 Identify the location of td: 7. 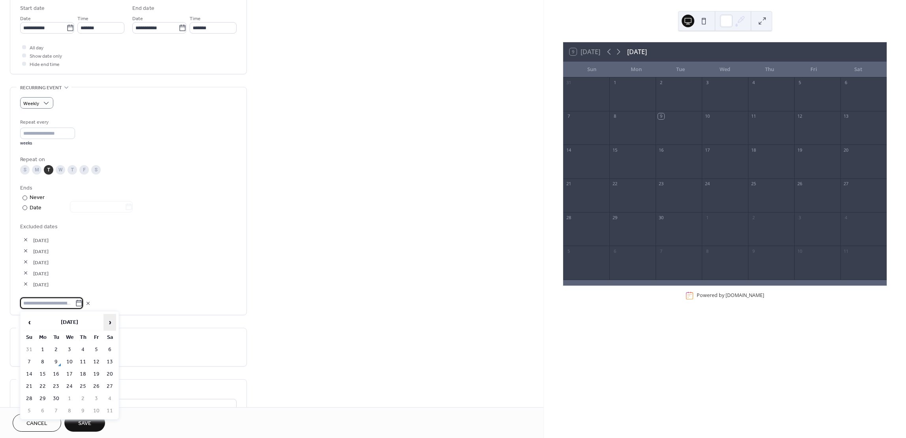
(29, 362).